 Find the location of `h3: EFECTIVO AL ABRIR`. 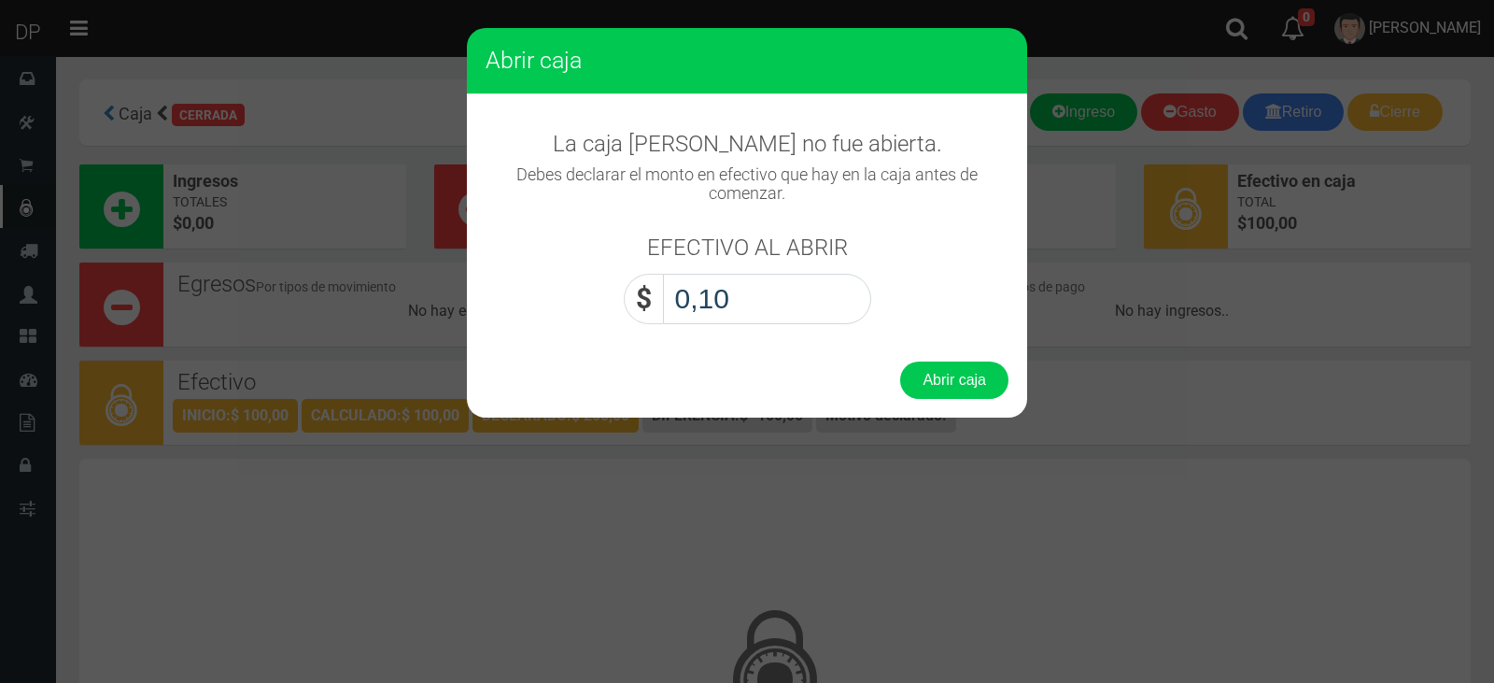

h3: EFECTIVO AL ABRIR is located at coordinates (747, 248).